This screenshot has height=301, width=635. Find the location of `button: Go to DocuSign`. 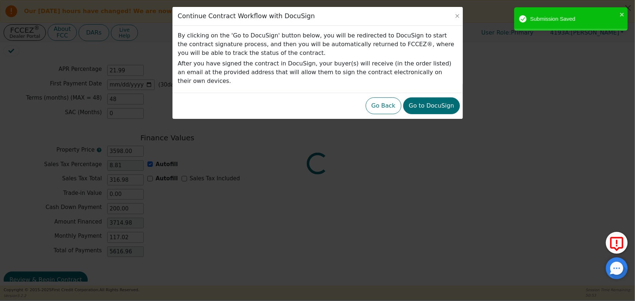

button: Go to DocuSign is located at coordinates (432, 106).